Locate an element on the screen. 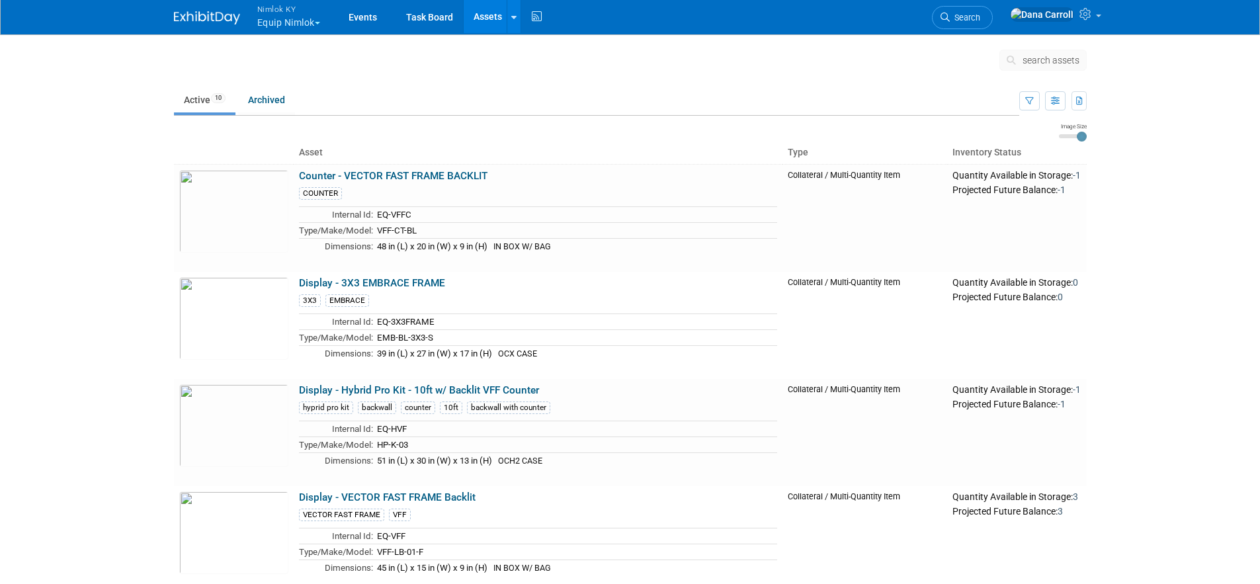 This screenshot has height=584, width=1260. div: backwall with counter is located at coordinates (509, 408).